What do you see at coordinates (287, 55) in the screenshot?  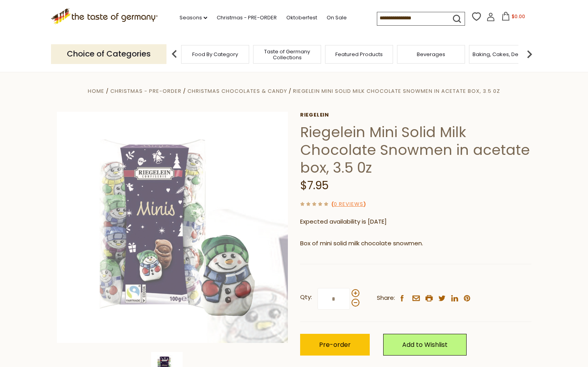 I see `span: Taste of Germany Collections` at bounding box center [287, 55].